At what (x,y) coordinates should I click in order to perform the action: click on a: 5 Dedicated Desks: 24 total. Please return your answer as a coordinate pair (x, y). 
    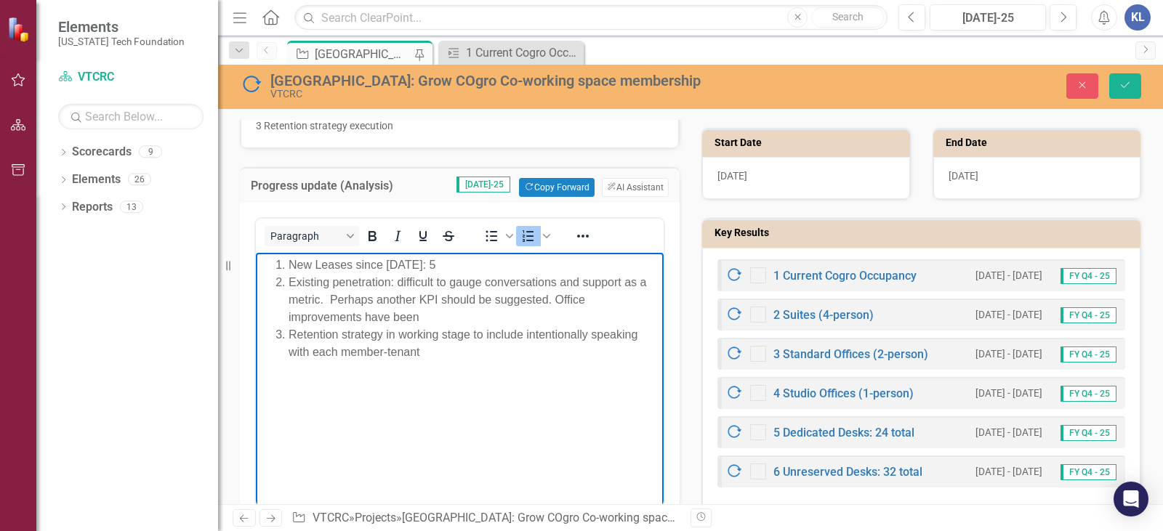
    Looking at the image, I should click on (844, 433).